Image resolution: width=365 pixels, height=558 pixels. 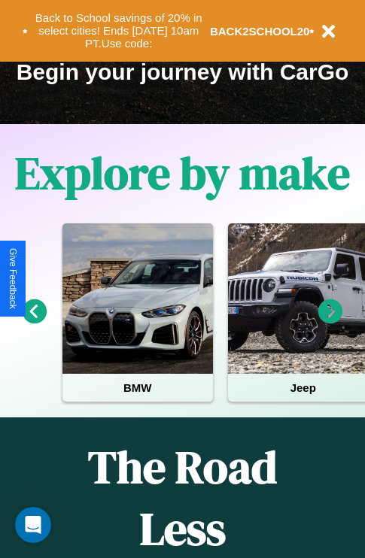 I want to click on h1: Explore by make, so click(x=182, y=173).